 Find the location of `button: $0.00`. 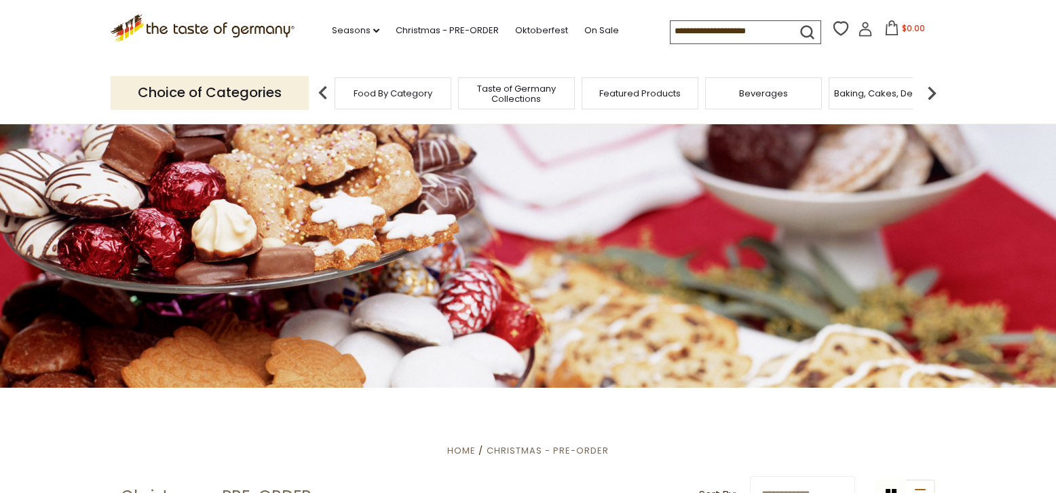

button: $0.00 is located at coordinates (904, 31).